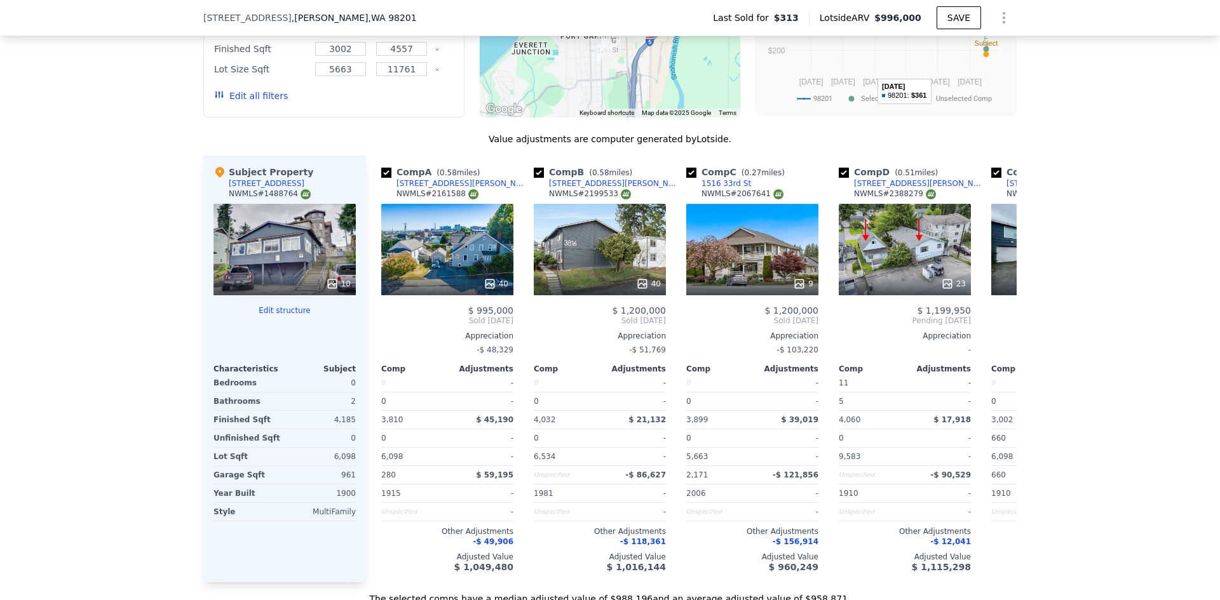 The image size is (1220, 600). What do you see at coordinates (646, 475) in the screenshot?
I see `span: -$ 86,627` at bounding box center [646, 475].